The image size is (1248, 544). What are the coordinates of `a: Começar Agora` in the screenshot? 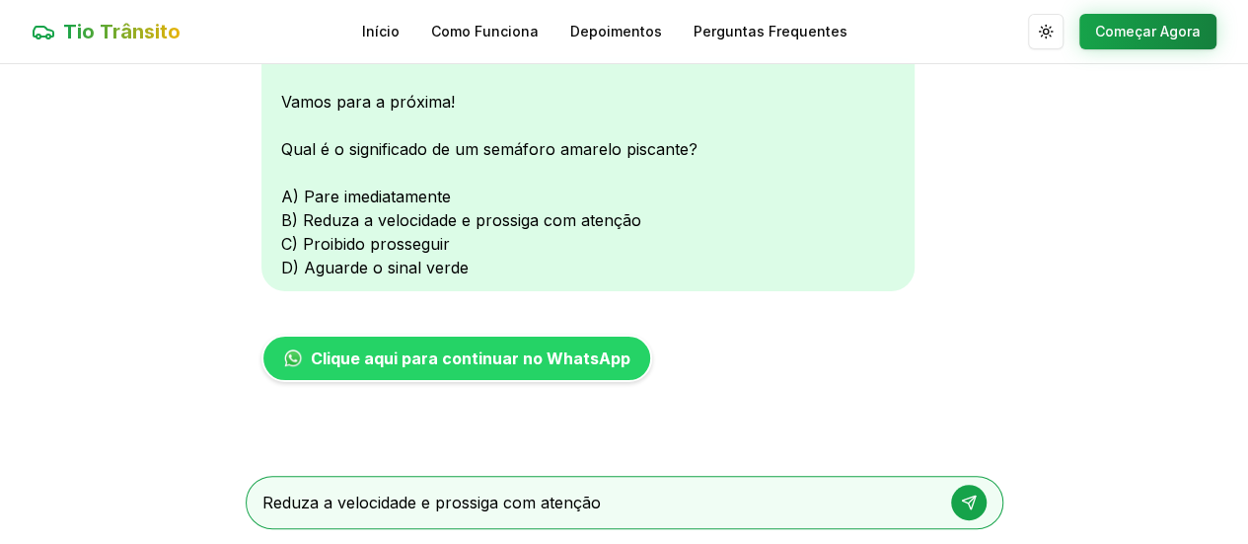 It's located at (1148, 32).